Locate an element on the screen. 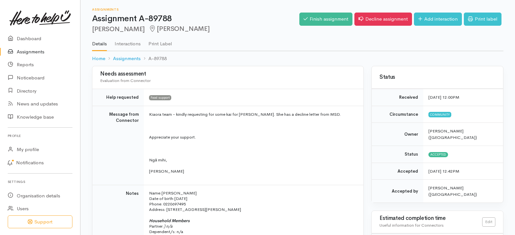  h1: Assignment A-89788 is located at coordinates (196, 19).